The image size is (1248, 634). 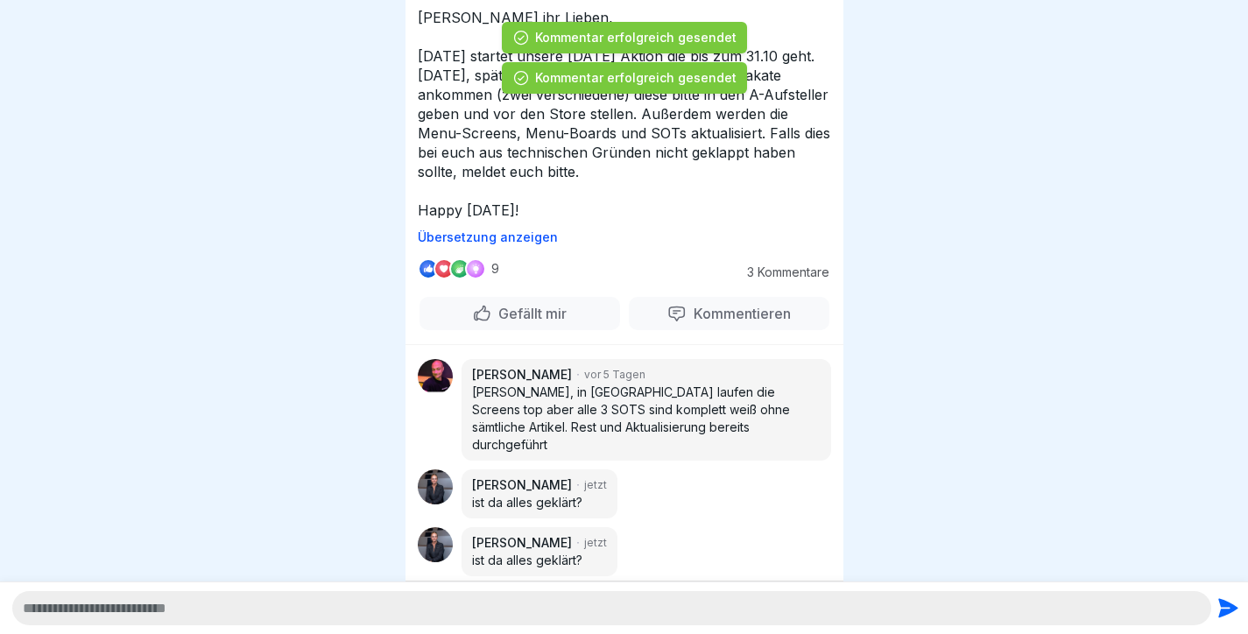 I want to click on p: 9, so click(x=495, y=269).